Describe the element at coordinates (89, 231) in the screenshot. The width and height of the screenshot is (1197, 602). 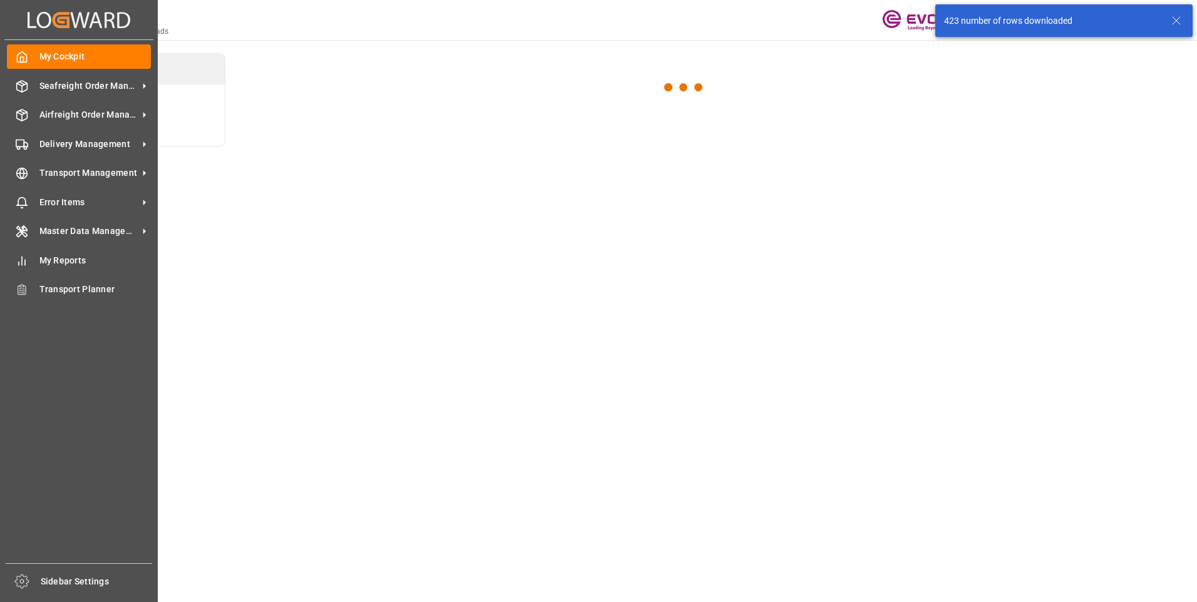
I see `span: Master Data Management` at that location.